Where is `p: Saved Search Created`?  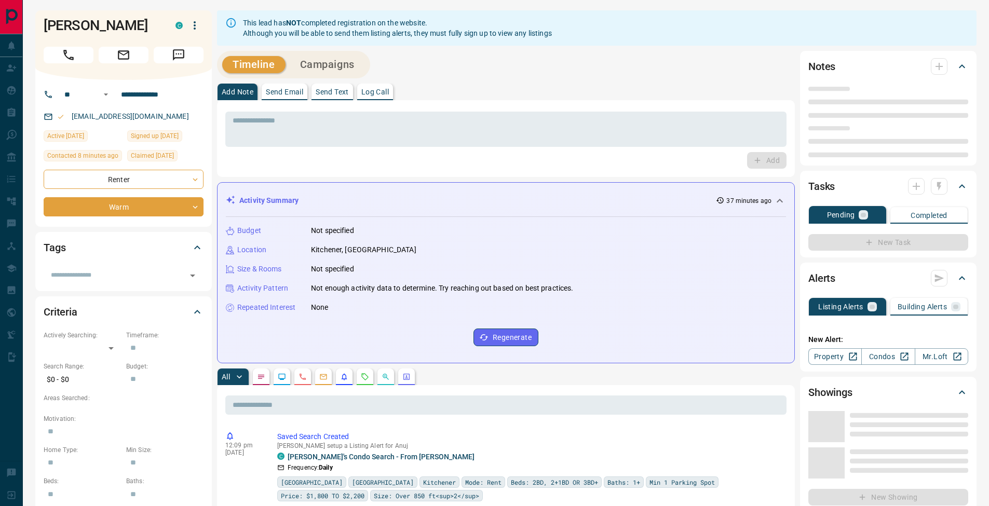
p: Saved Search Created is located at coordinates (530, 437).